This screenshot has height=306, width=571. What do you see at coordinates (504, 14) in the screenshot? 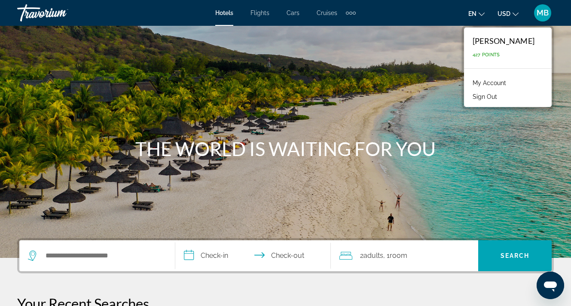
I see `span: USD` at bounding box center [504, 14].